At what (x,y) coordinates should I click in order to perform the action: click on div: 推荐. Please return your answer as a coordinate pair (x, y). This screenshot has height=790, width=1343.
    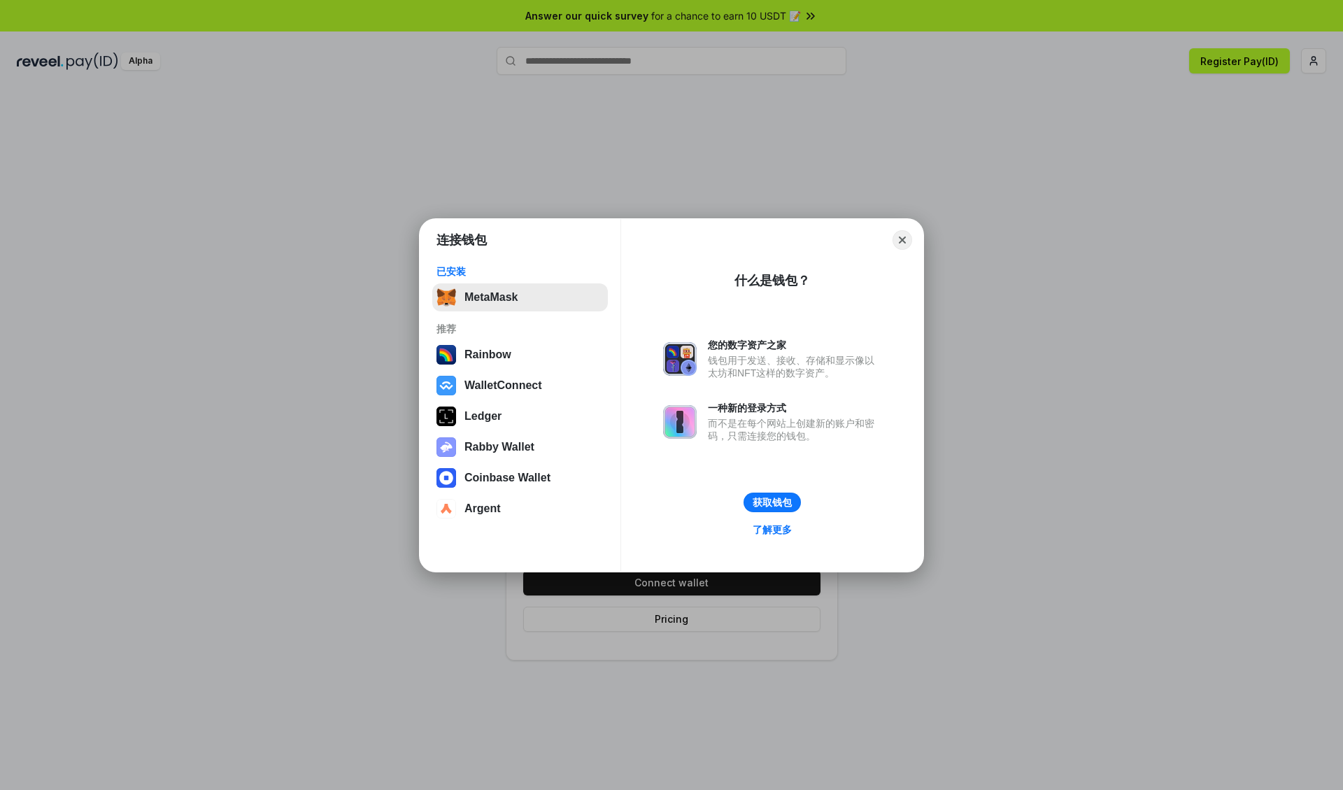
    Looking at the image, I should click on (520, 329).